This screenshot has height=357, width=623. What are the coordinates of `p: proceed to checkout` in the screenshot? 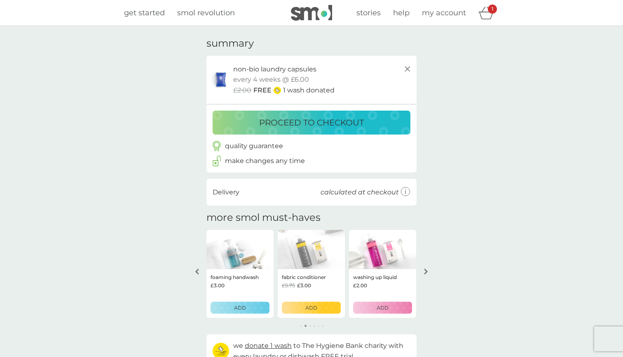 It's located at (312, 122).